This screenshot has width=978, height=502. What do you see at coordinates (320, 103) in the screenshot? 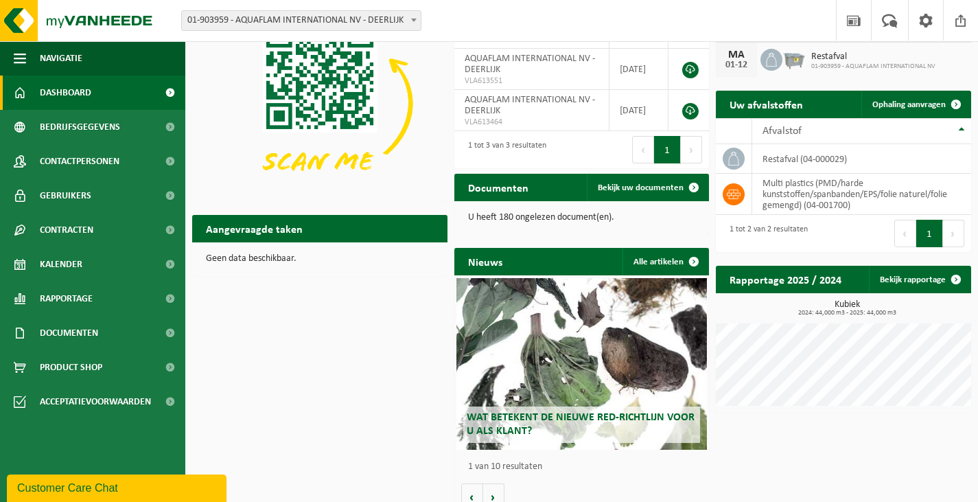
I see `img: Download de VHEPlus App` at bounding box center [320, 103].